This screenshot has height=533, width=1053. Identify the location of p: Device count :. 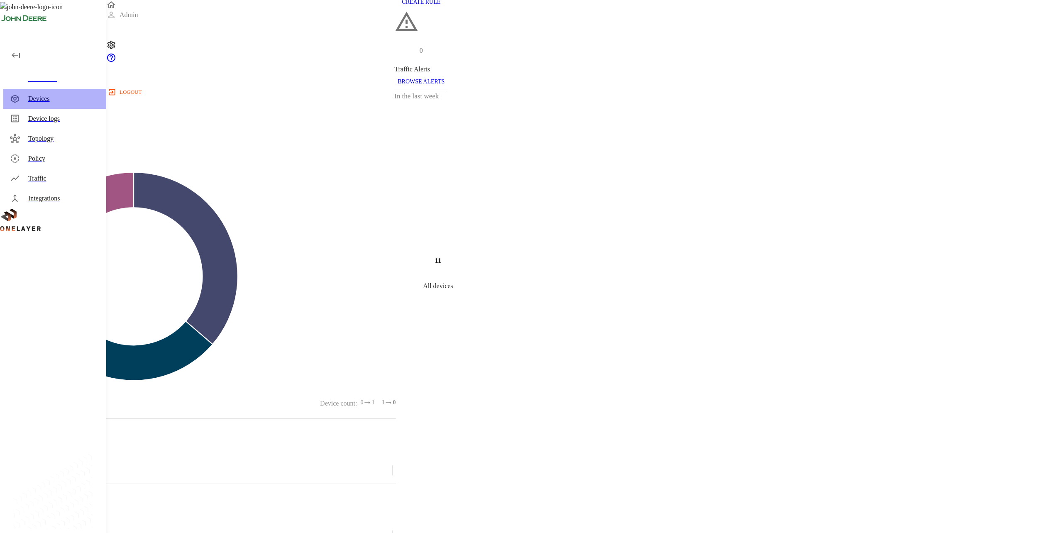
(338, 403).